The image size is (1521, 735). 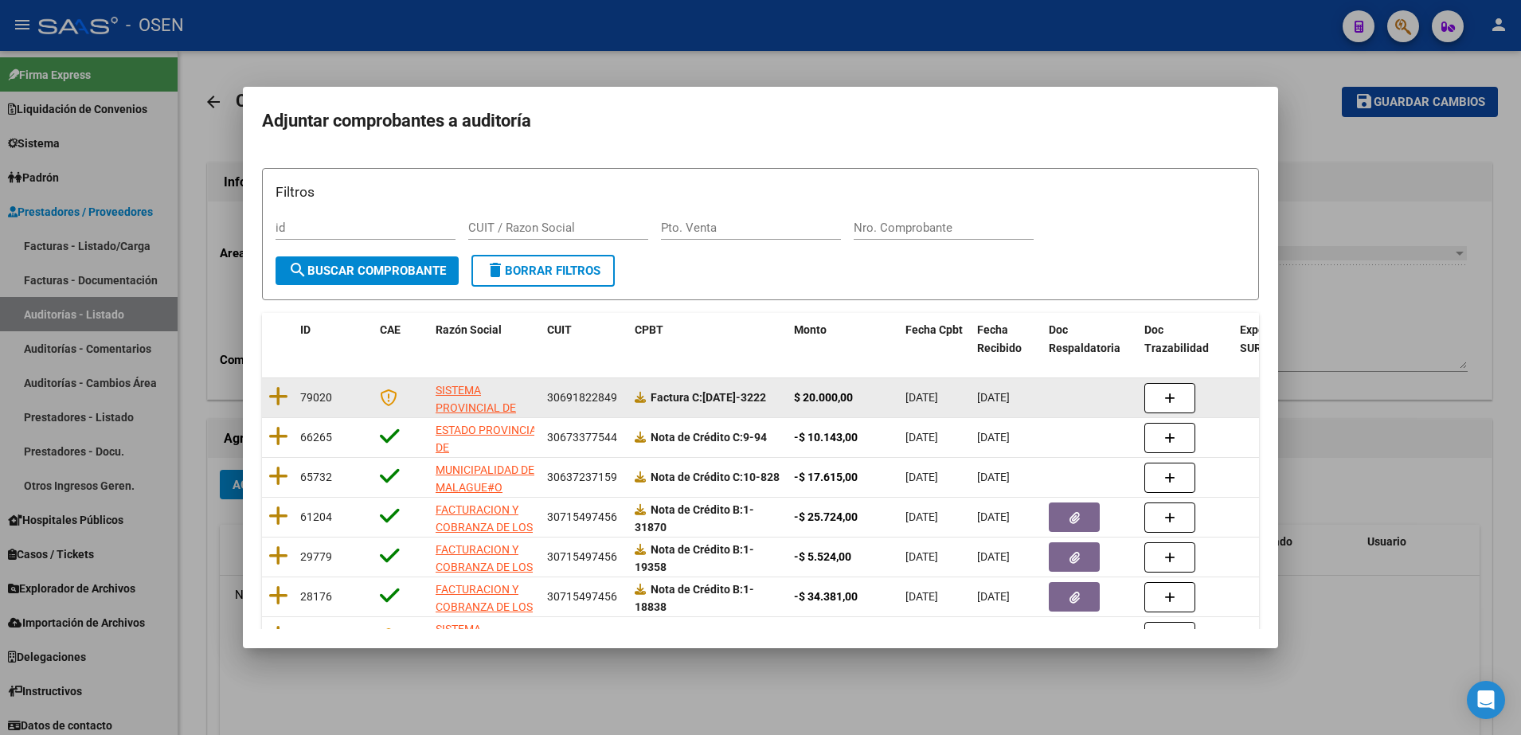 What do you see at coordinates (761, 121) in the screenshot?
I see `h2: Adjuntar comprobantes a auditoría` at bounding box center [761, 121].